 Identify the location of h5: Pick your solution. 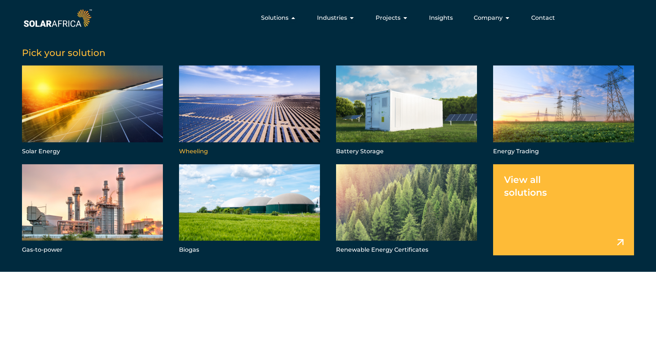
(328, 53).